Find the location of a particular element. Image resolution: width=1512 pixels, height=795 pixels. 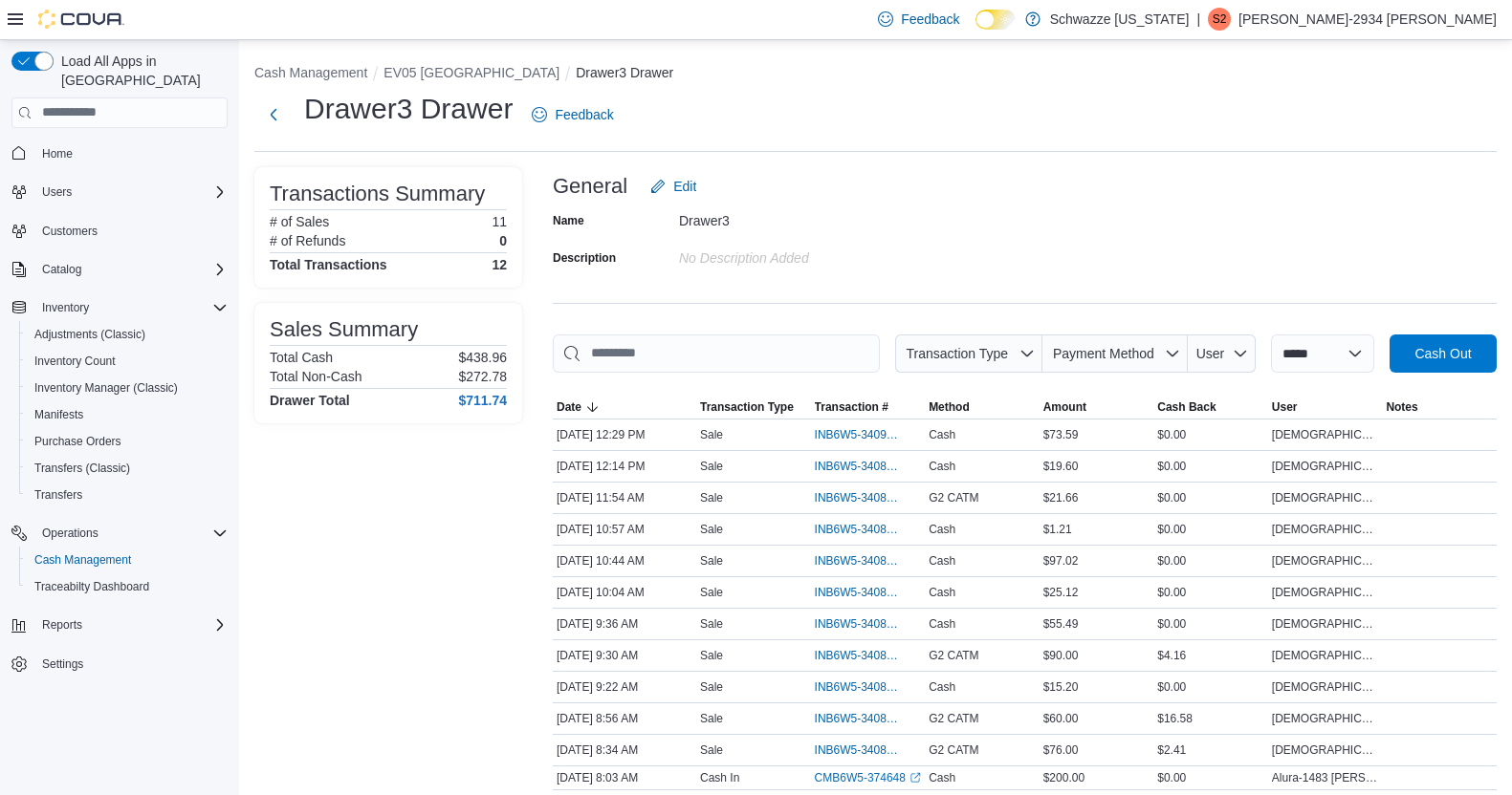

button: Inventory Manager (Classic) is located at coordinates (127, 388).